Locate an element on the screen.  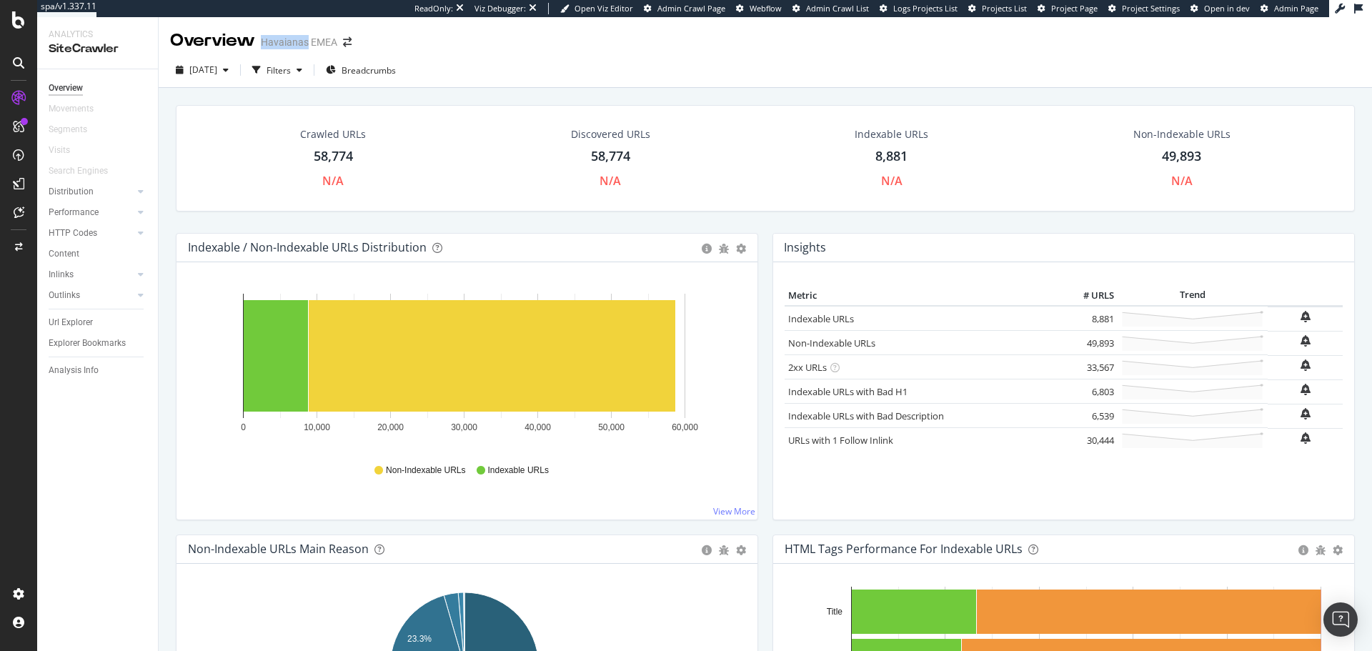
a: Overview is located at coordinates (98, 88).